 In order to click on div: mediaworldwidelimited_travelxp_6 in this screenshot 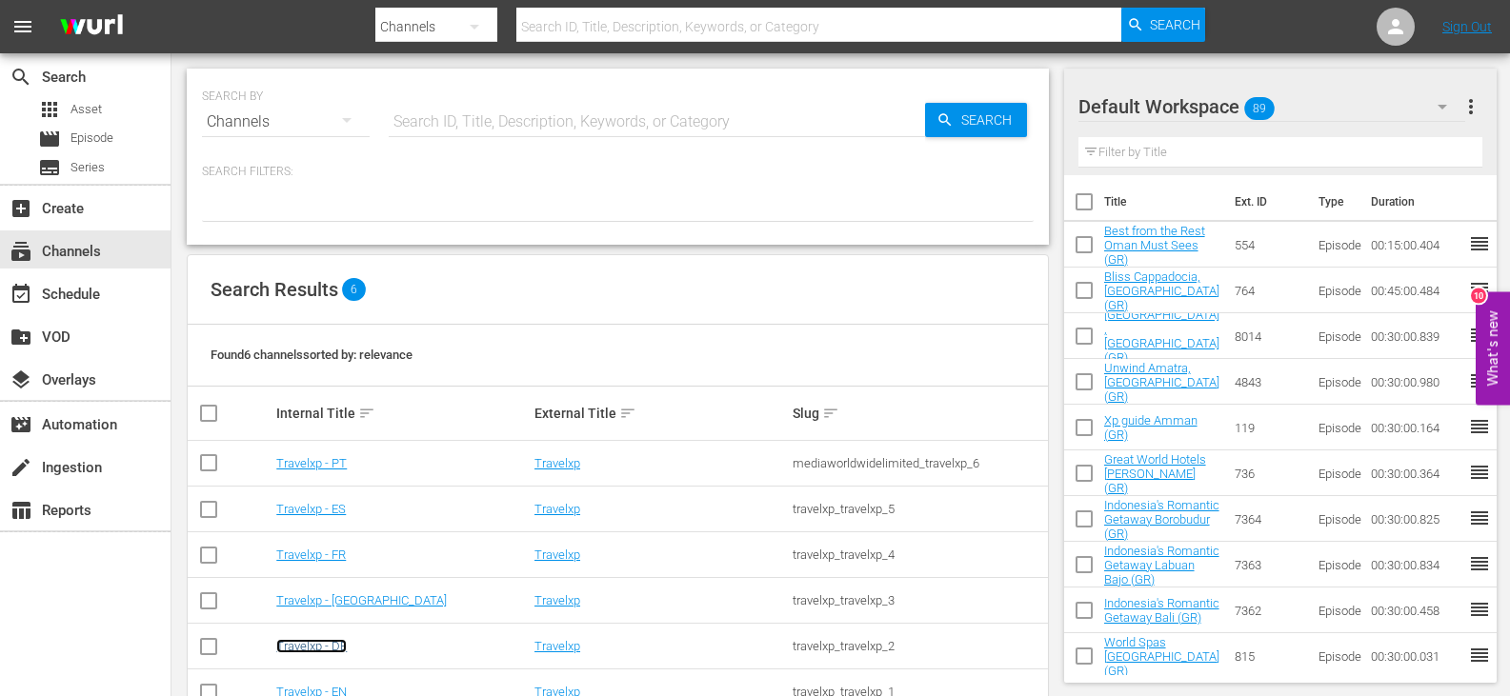, I will do `click(918, 463)`.